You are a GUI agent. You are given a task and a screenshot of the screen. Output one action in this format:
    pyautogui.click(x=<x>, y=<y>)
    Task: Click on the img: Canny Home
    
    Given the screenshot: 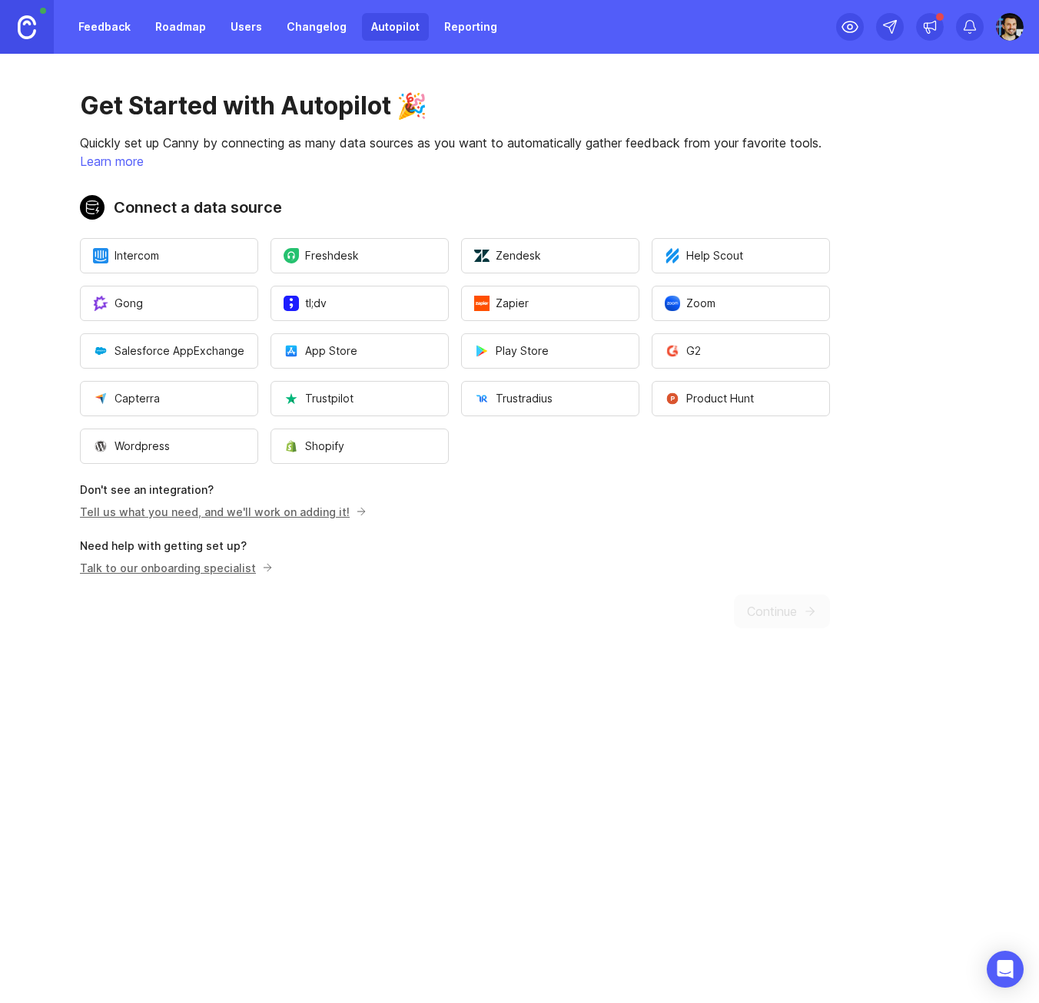 What is the action you would take?
    pyautogui.click(x=27, y=27)
    